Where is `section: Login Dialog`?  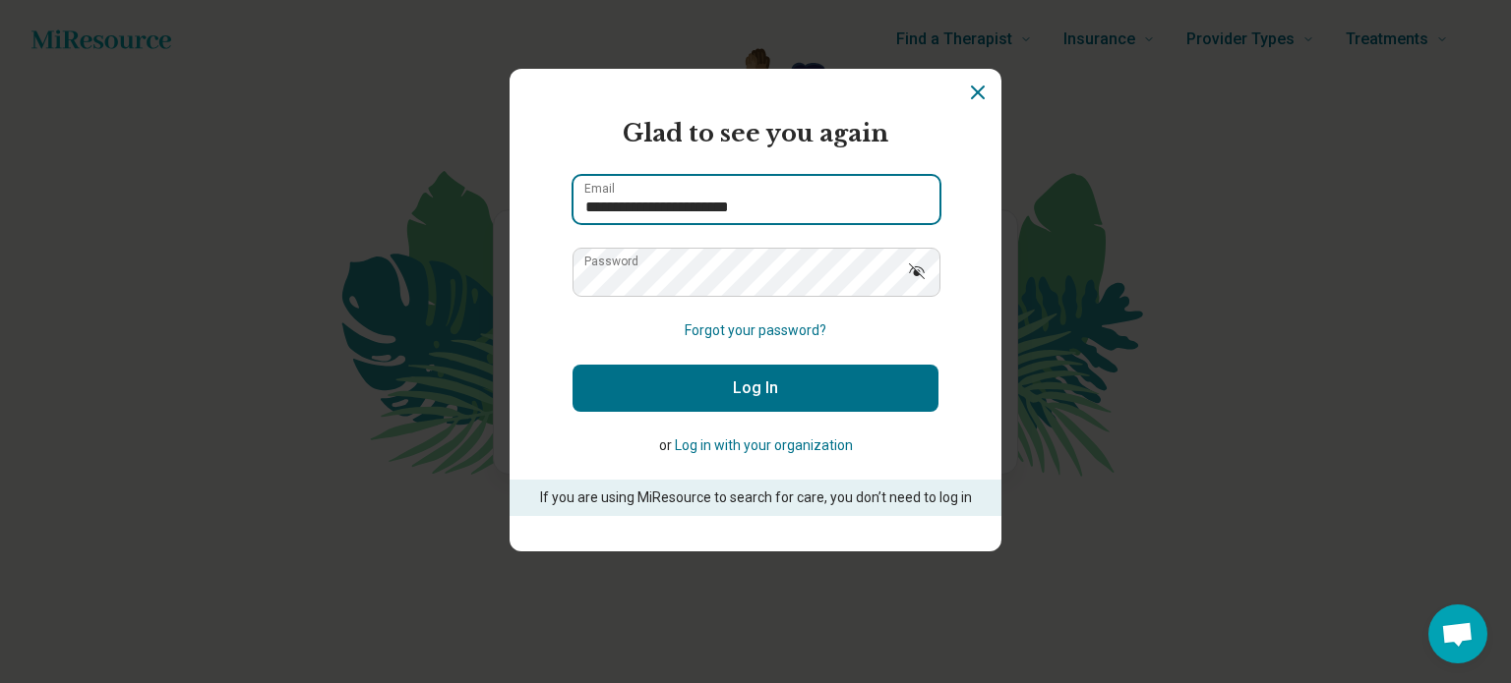
section: Login Dialog is located at coordinates (755, 310).